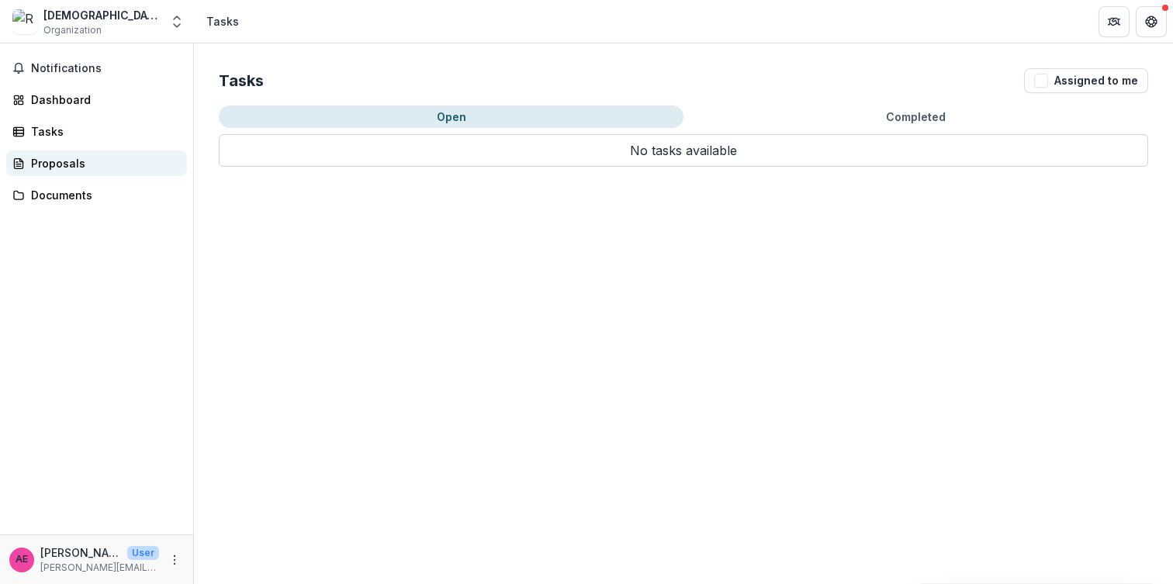 The image size is (1173, 584). I want to click on div: Proposals, so click(102, 163).